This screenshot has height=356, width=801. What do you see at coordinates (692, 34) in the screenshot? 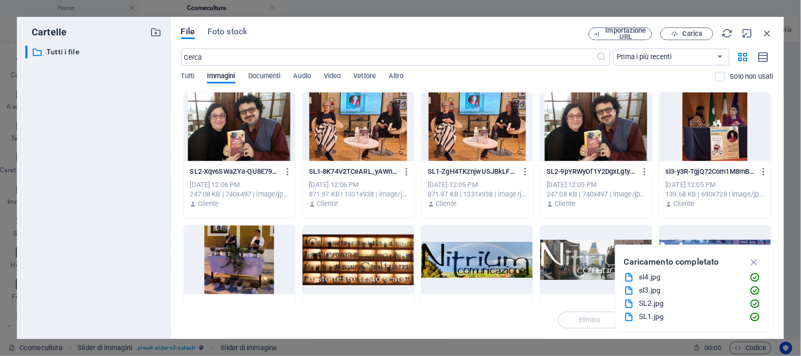
I see `span: Carica` at bounding box center [692, 34].